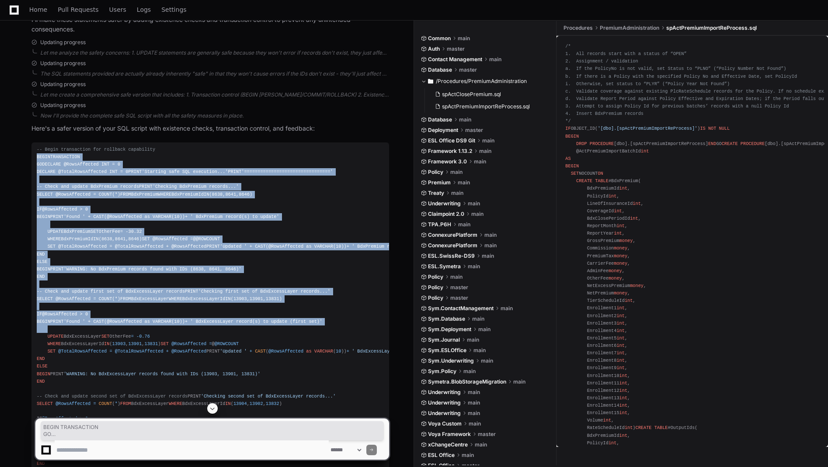 This screenshot has width=828, height=467. Describe the element at coordinates (439, 183) in the screenshot. I see `span: Premium` at that location.